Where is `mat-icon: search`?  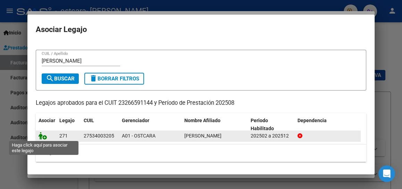
mat-icon: search is located at coordinates (50, 78).